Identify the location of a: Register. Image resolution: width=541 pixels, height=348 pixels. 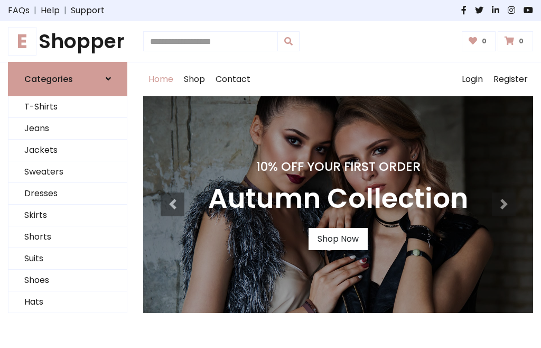
(510, 79).